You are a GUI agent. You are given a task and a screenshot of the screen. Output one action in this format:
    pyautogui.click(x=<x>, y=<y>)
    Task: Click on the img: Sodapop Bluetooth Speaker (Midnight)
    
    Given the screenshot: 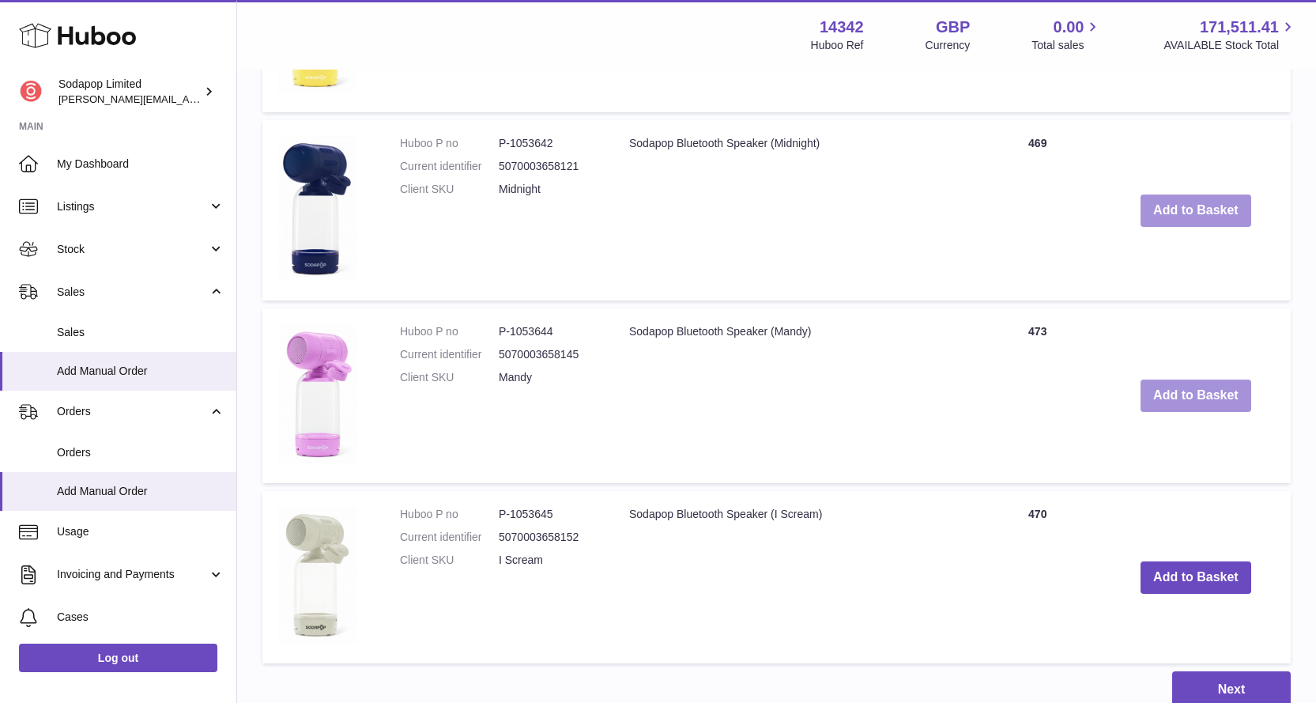 What is the action you would take?
    pyautogui.click(x=318, y=208)
    